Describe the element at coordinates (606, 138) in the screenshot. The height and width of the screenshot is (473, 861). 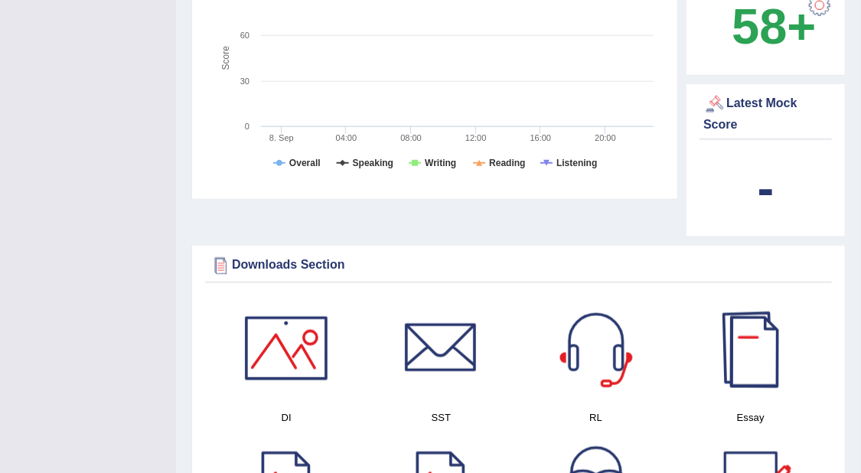
I see `text: 20:00` at that location.